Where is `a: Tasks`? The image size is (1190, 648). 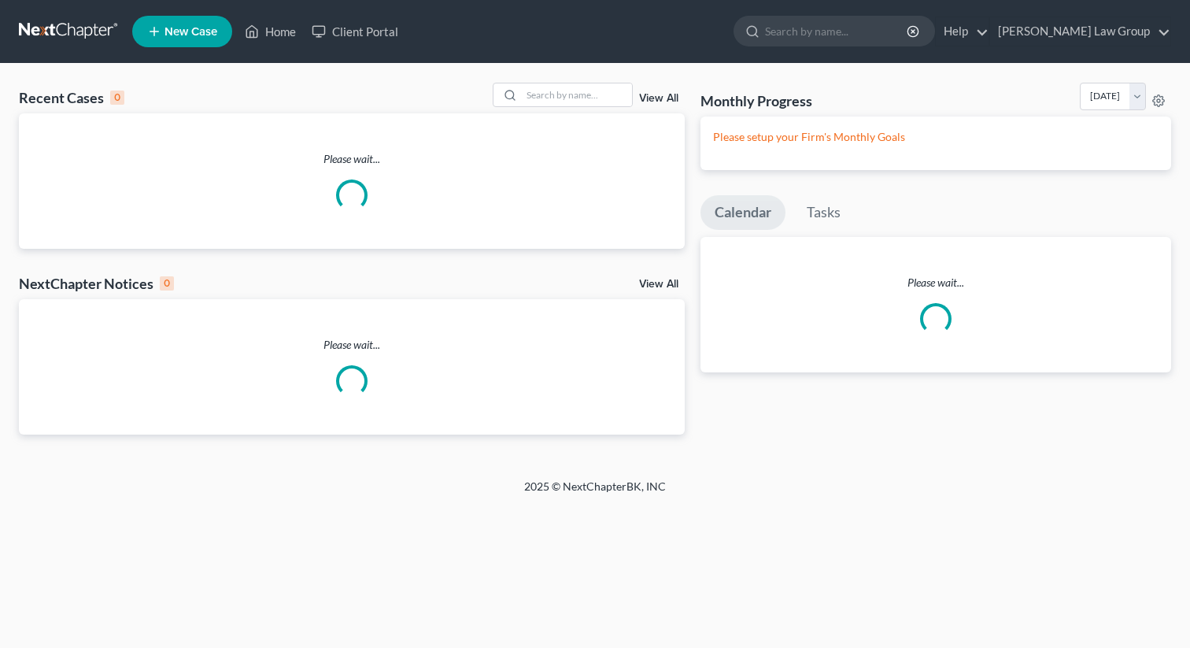
a: Tasks is located at coordinates (823, 213).